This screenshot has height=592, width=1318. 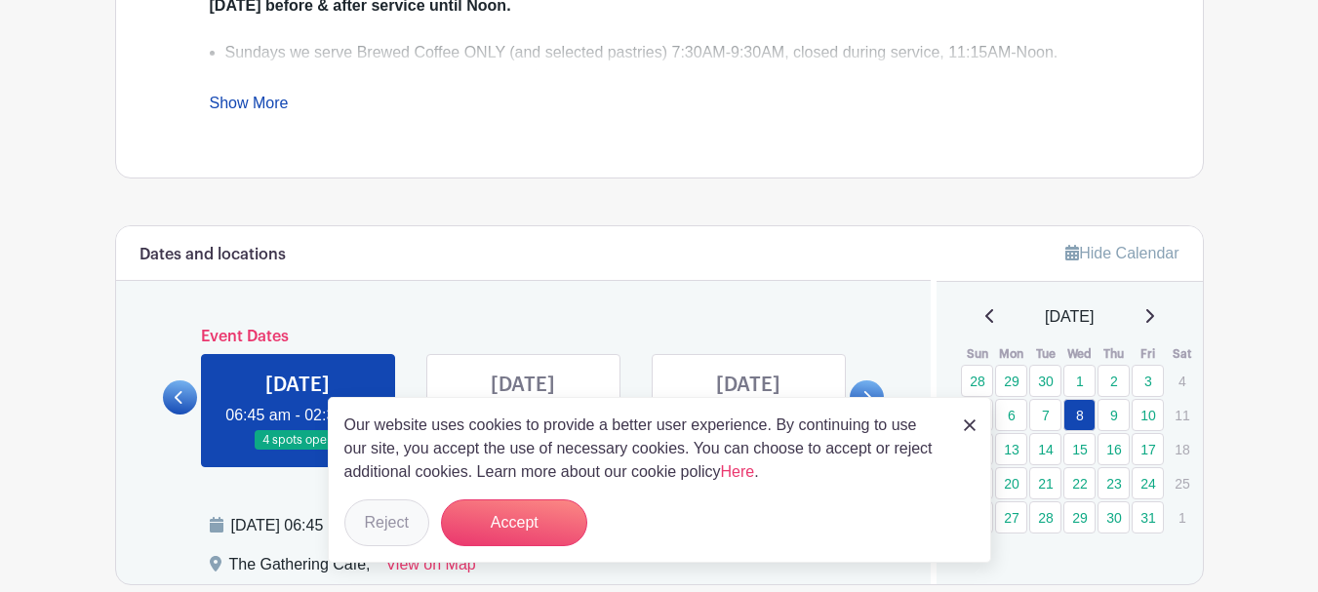 What do you see at coordinates (1182, 354) in the screenshot?
I see `th: Sat` at bounding box center [1182, 354].